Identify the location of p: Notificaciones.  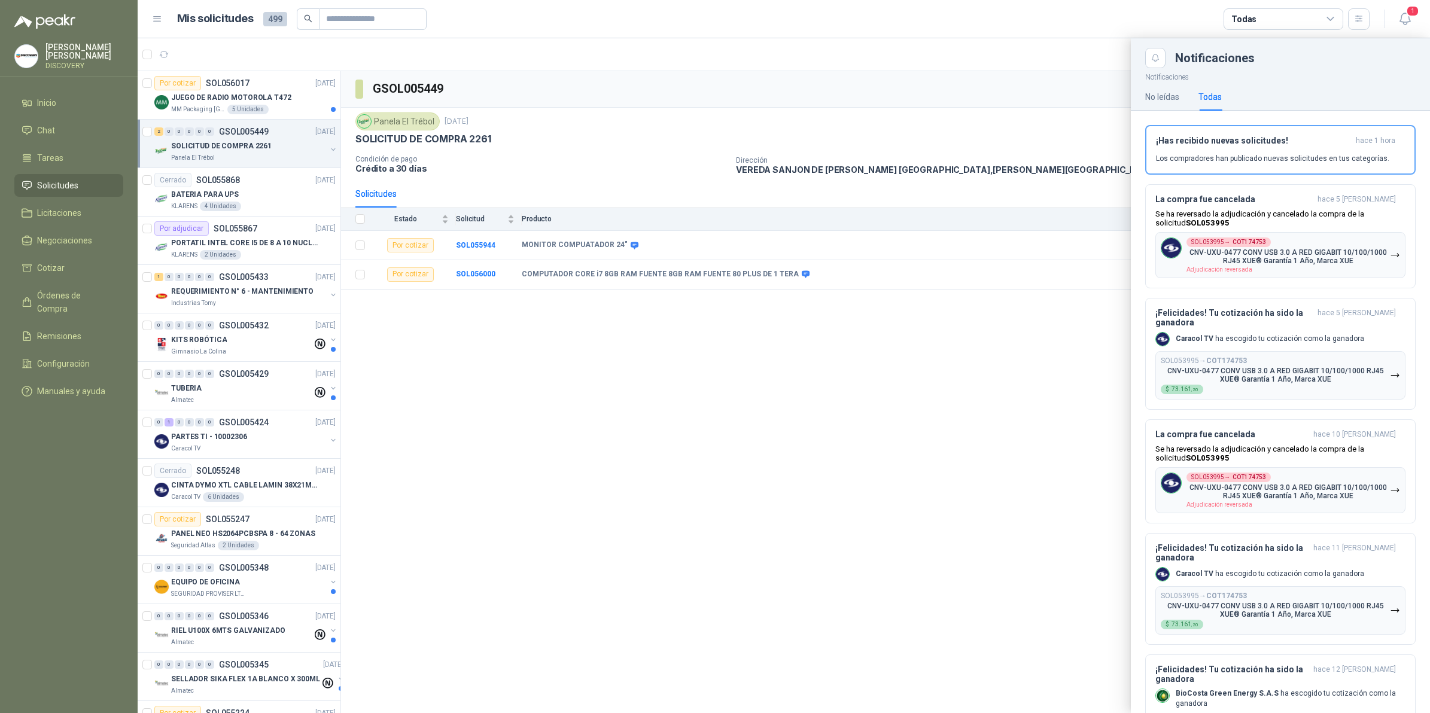
(1281, 75).